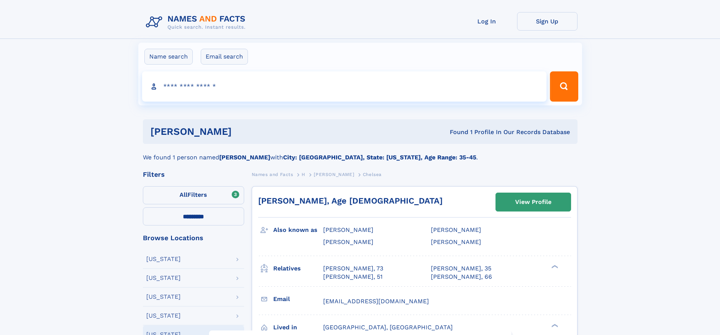 This screenshot has height=335, width=720. I want to click on div: View Profile, so click(534, 202).